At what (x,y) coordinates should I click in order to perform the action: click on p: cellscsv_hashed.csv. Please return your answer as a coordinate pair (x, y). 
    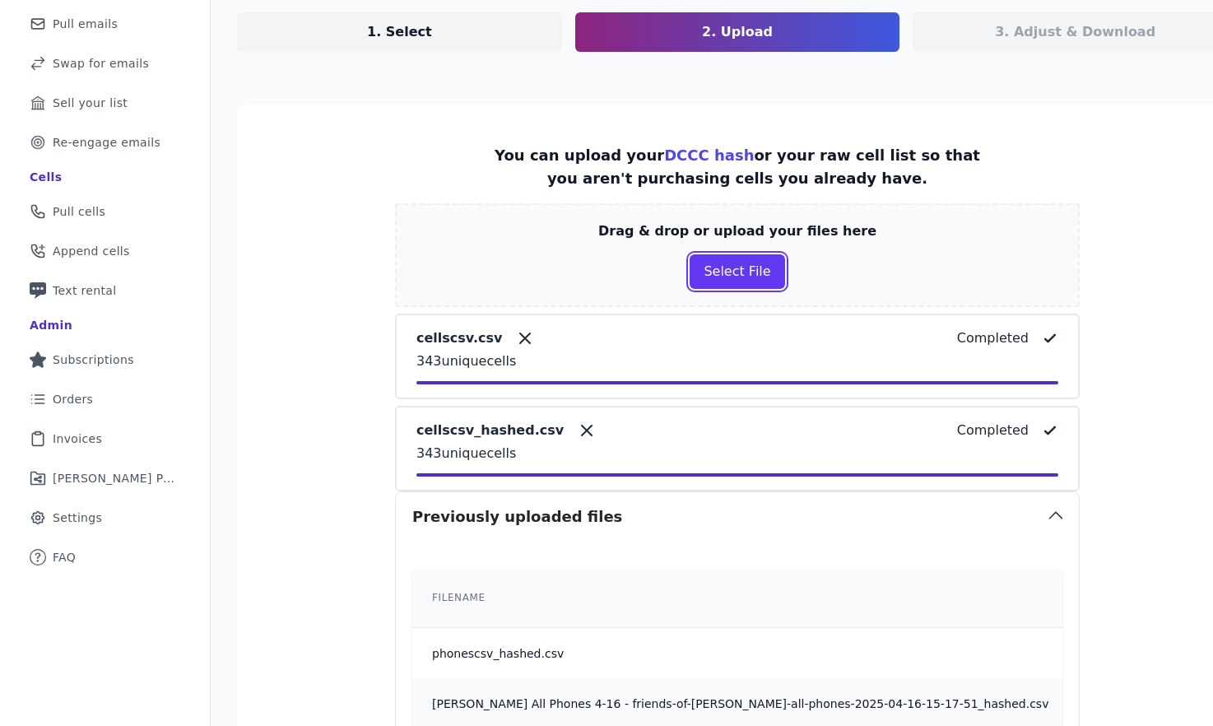
    Looking at the image, I should click on (490, 430).